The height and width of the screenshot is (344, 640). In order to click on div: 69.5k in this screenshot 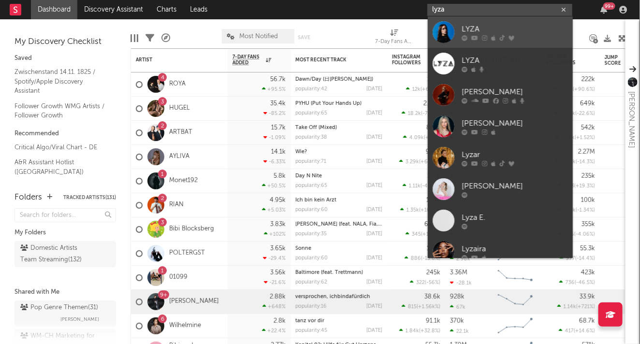, I will do `click(432, 224)`.